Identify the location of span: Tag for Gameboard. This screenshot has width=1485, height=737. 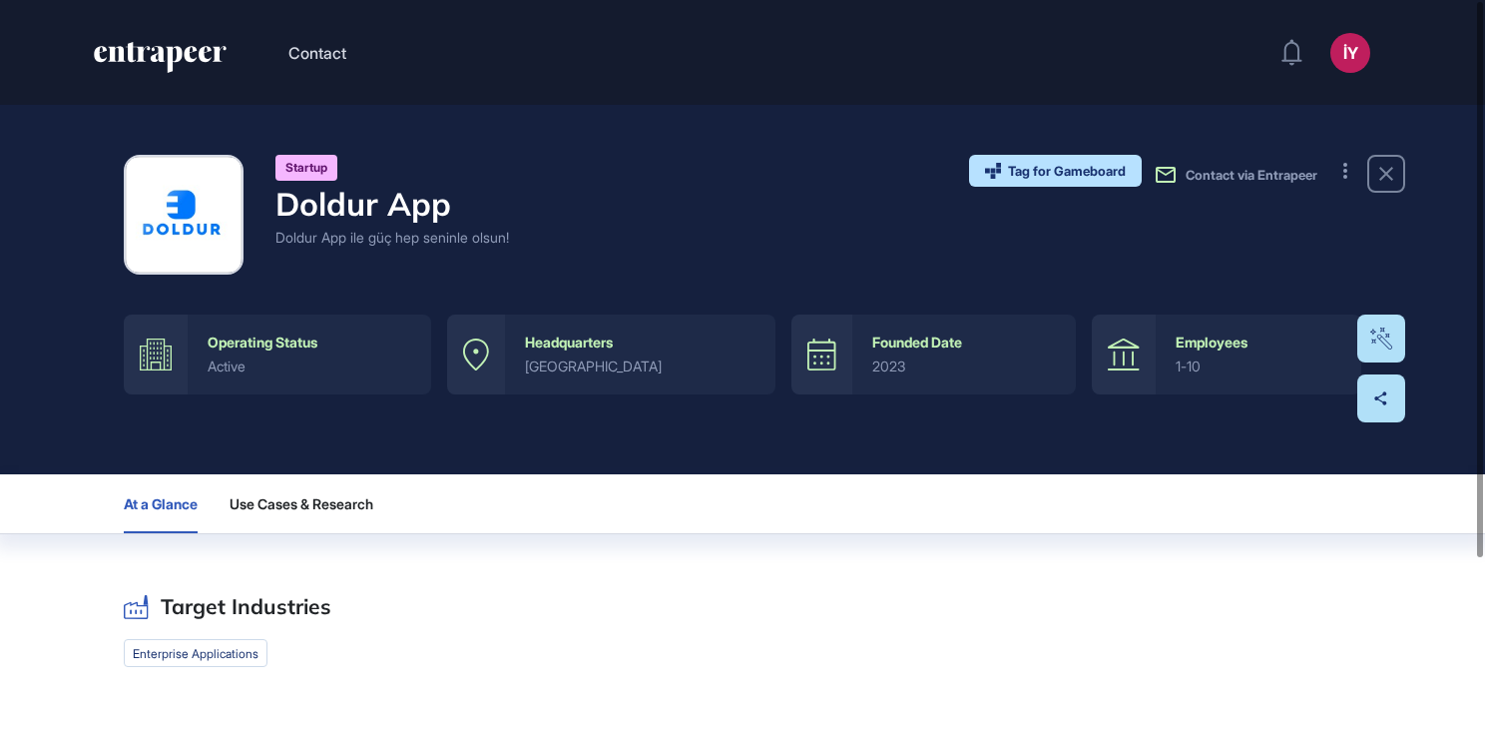
(1067, 171).